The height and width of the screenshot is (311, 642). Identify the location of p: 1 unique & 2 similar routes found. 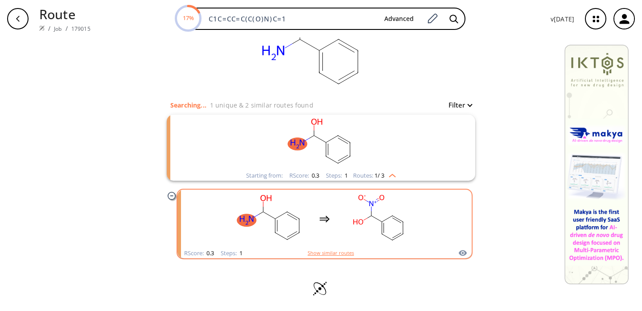
(262, 105).